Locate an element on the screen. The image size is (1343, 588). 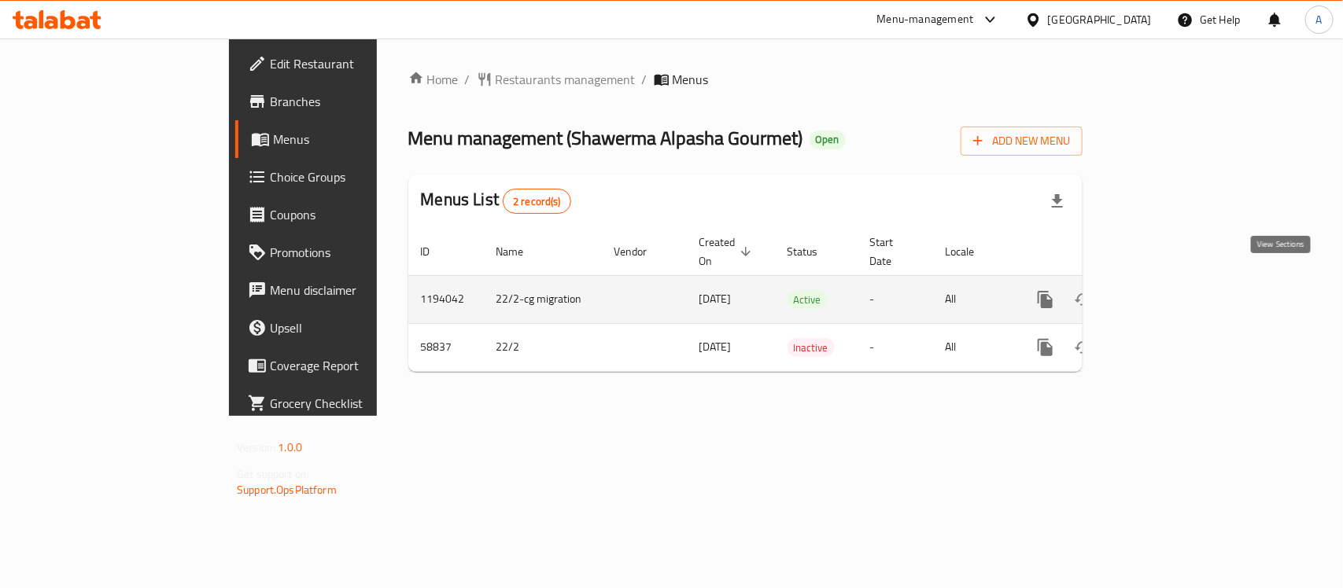
h2: Menus List is located at coordinates (496, 201).